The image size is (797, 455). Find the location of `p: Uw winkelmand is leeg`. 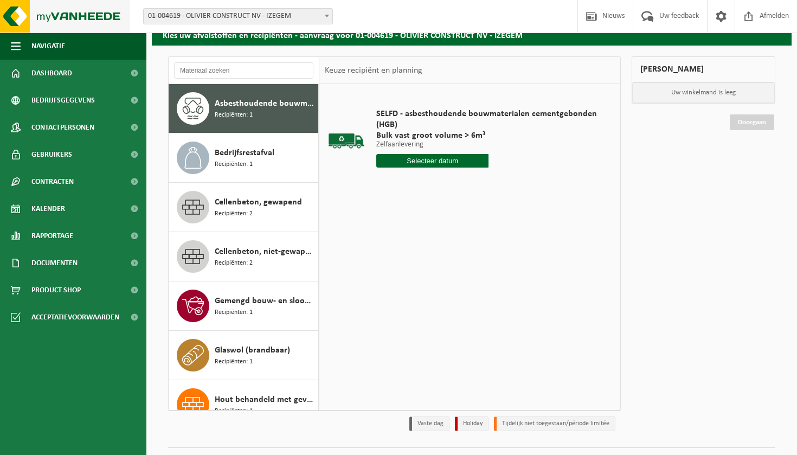

p: Uw winkelmand is leeg is located at coordinates (703, 93).